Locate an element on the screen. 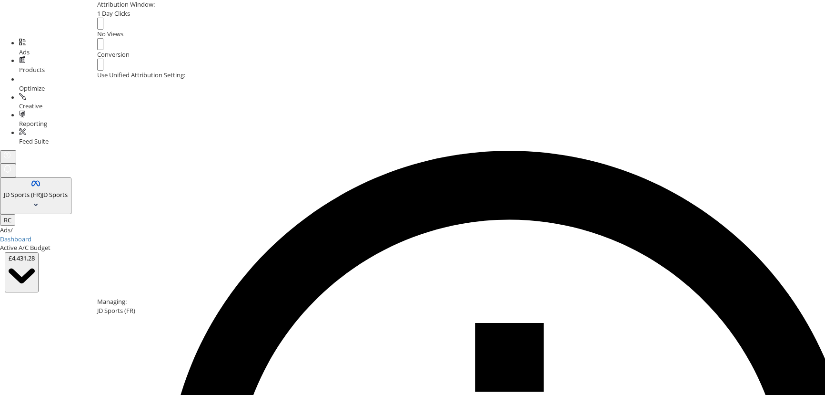 Image resolution: width=825 pixels, height=395 pixels. div: £4,431.28 is located at coordinates (21, 258).